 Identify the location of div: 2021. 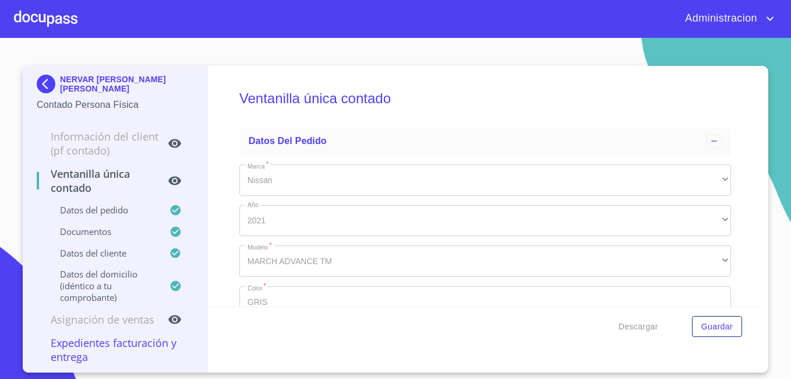
(485, 221).